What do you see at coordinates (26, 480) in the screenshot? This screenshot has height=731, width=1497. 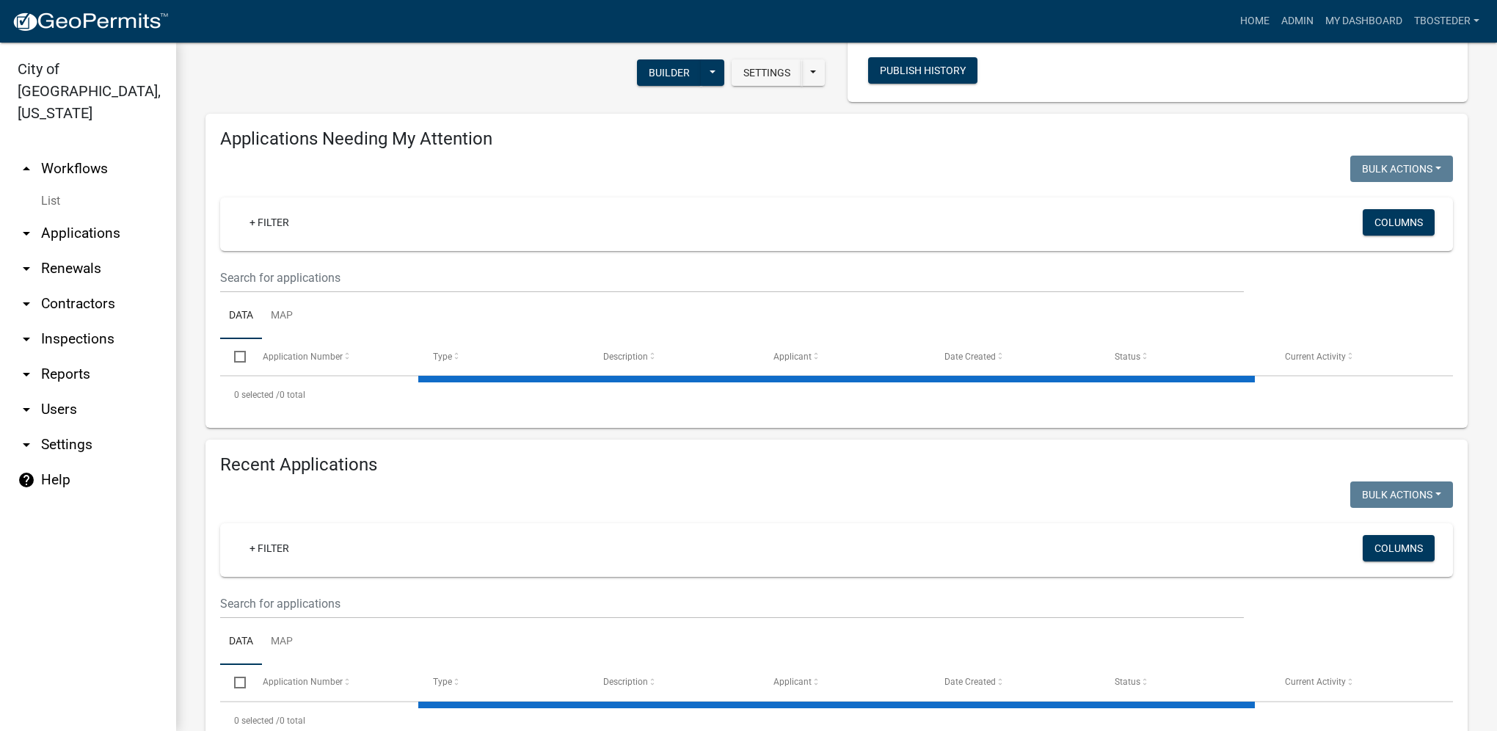 I see `i: help` at bounding box center [26, 480].